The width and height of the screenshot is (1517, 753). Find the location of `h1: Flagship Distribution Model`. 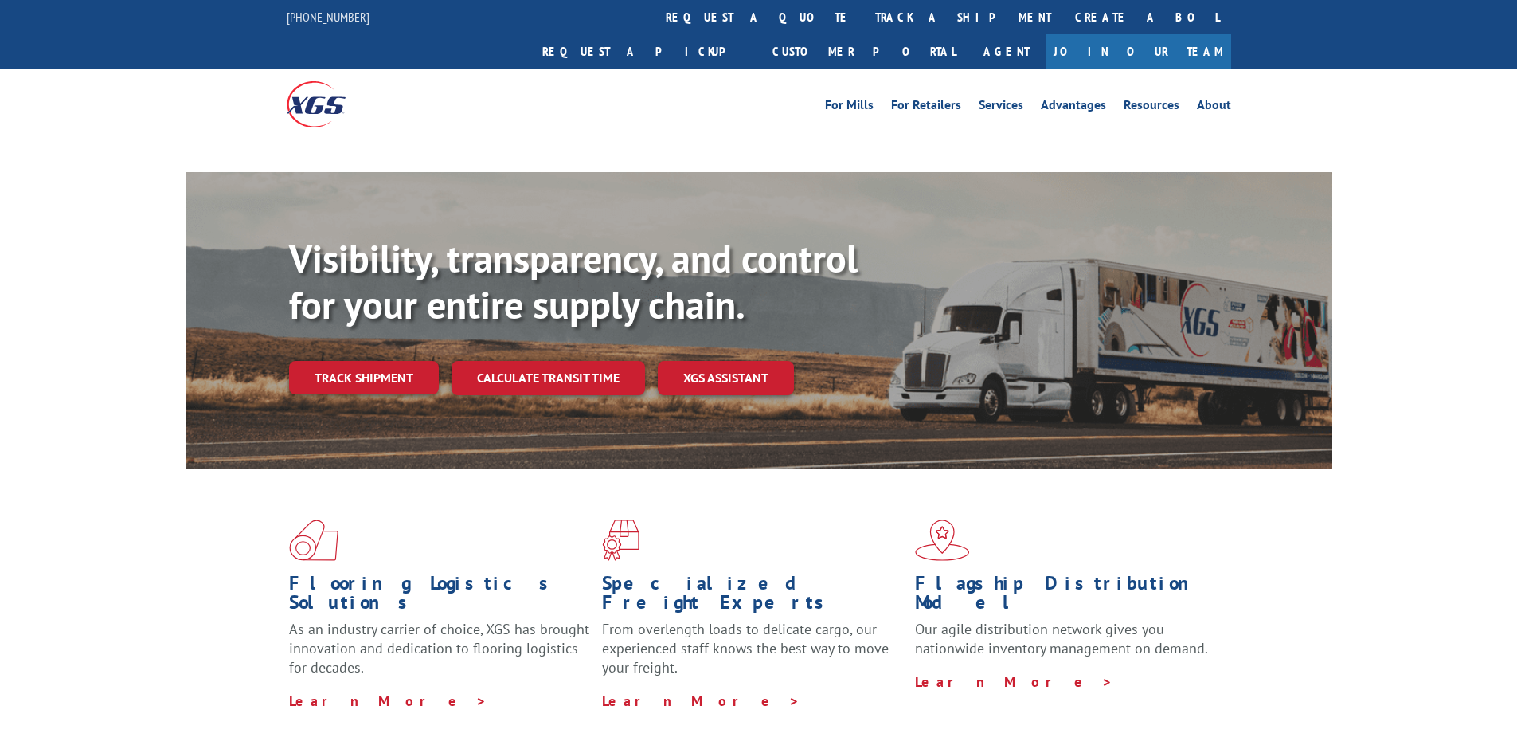

h1: Flagship Distribution Model is located at coordinates (1066, 597).